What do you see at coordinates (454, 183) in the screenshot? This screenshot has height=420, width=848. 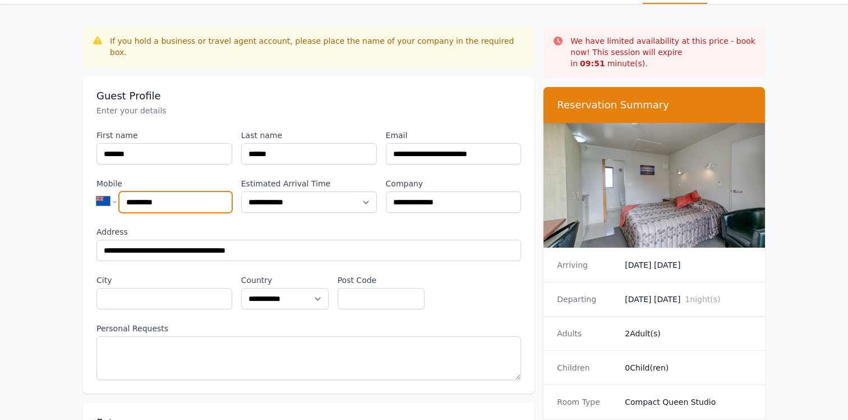 I see `label: Company` at bounding box center [454, 183].